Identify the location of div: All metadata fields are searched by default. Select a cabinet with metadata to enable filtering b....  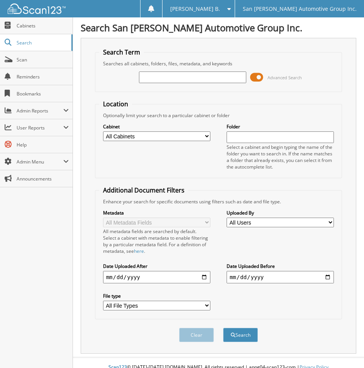
(157, 241).